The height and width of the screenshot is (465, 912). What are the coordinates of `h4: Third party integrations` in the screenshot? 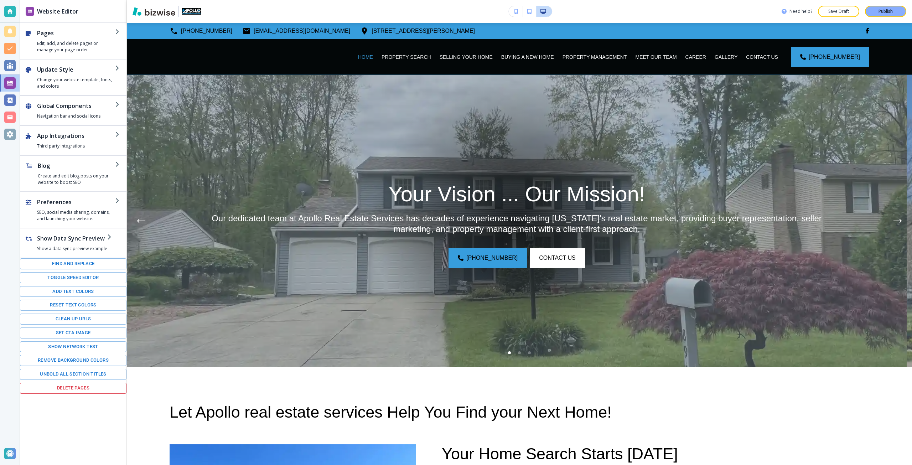 It's located at (76, 146).